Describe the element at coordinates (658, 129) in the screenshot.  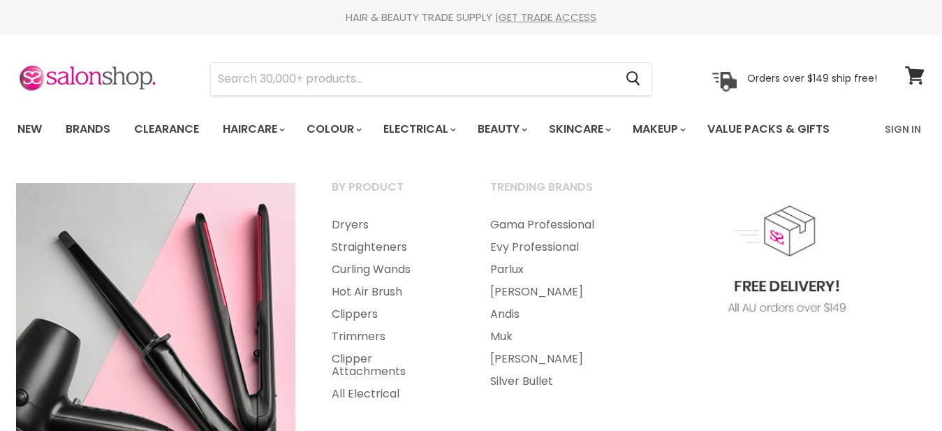
I see `a: Makeup` at that location.